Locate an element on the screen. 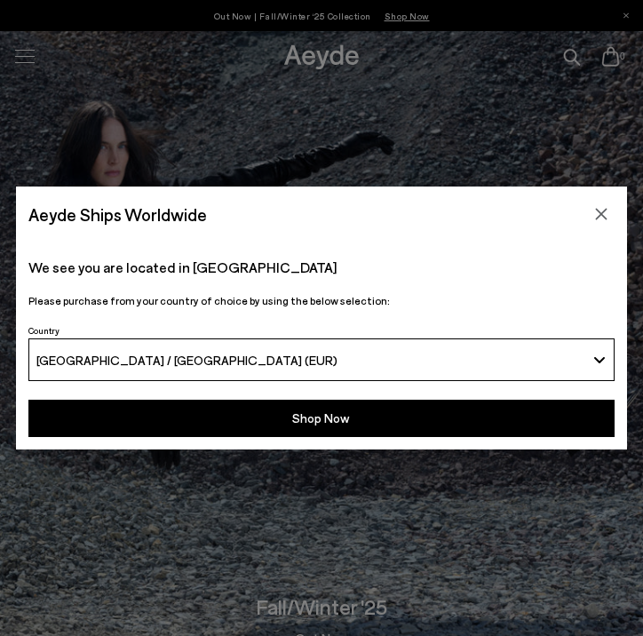  button: Shop Now is located at coordinates (322, 419).